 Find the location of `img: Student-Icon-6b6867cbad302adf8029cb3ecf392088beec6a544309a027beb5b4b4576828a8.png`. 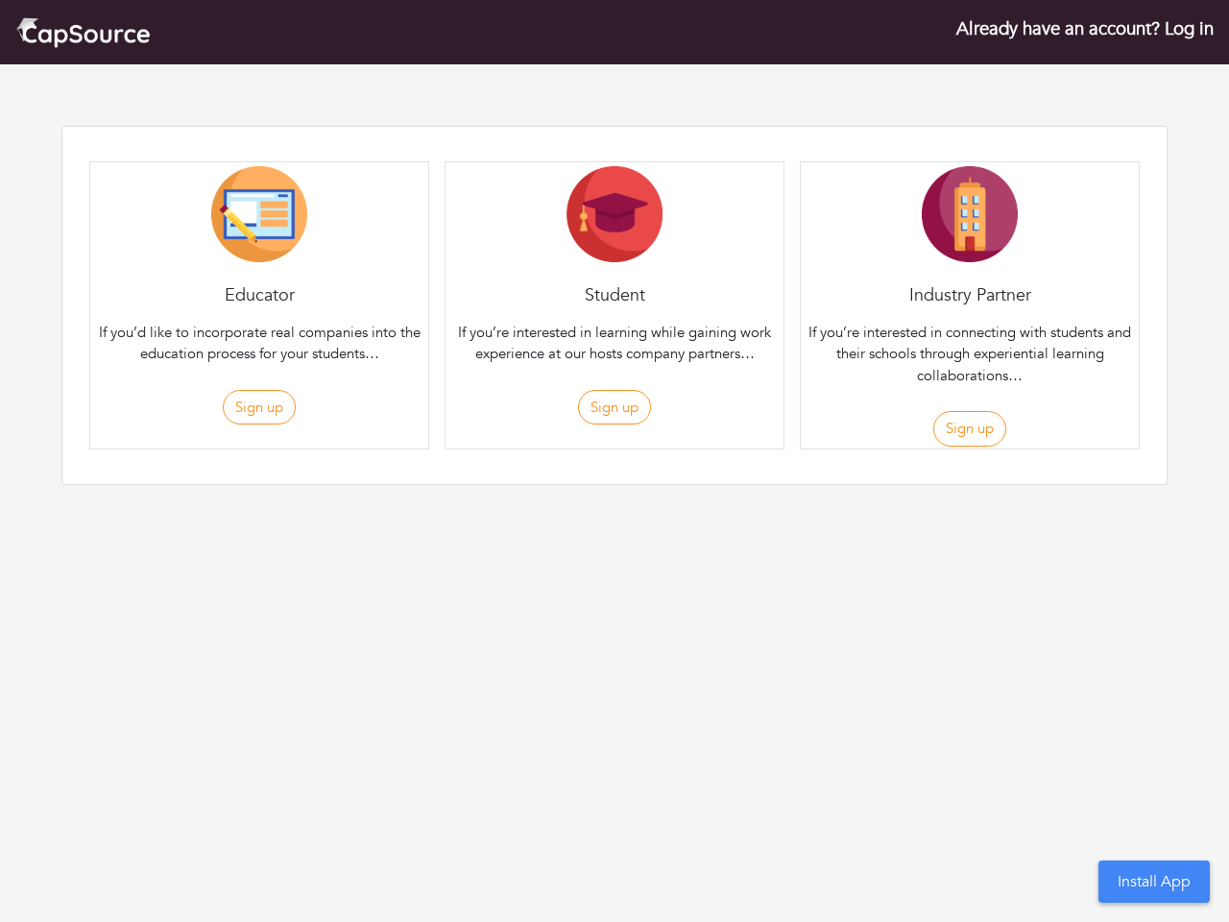

img: Student-Icon-6b6867cbad302adf8029cb3ecf392088beec6a544309a027beb5b4b4576828a8.png is located at coordinates (614, 214).